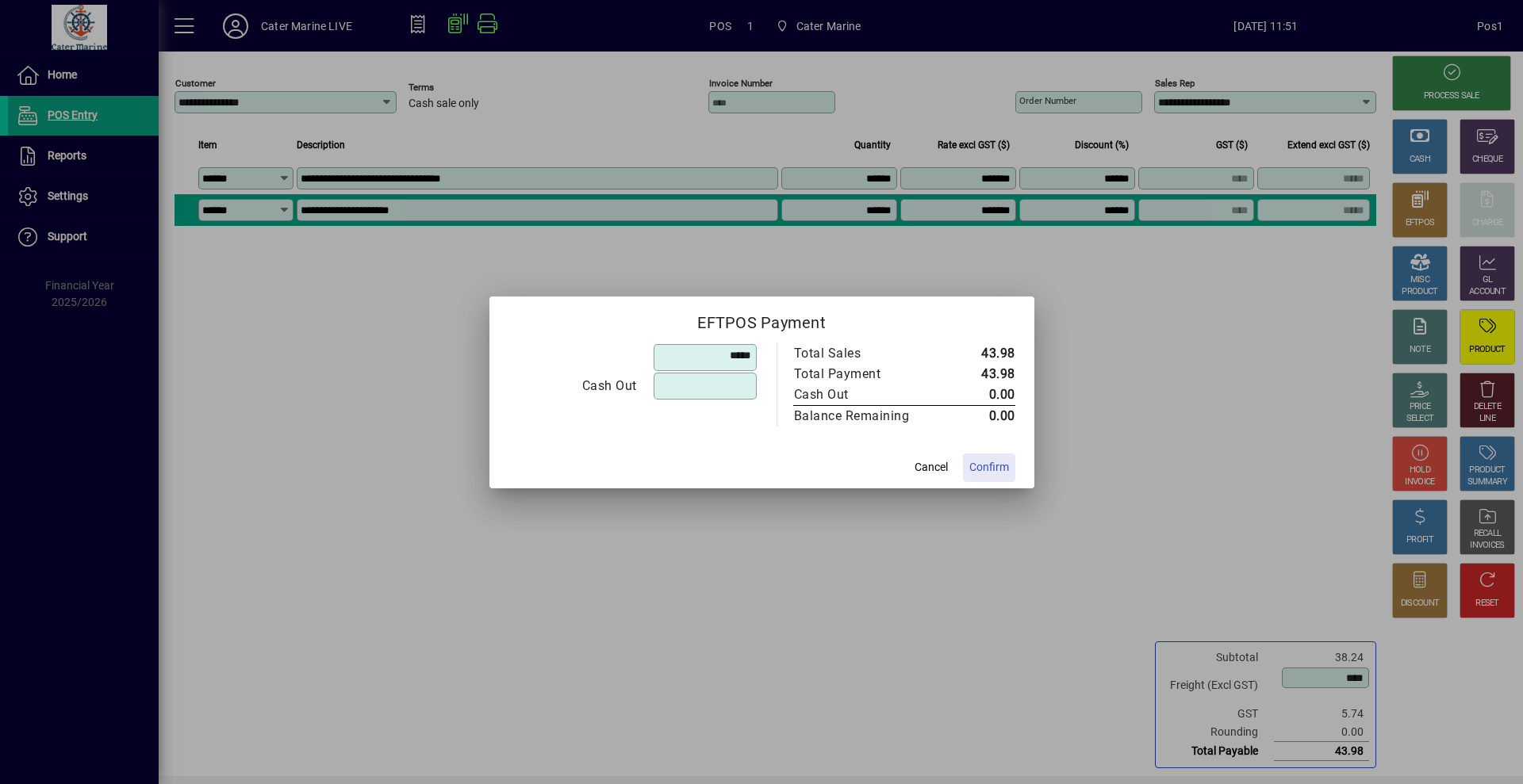 The width and height of the screenshot is (1523, 784). Describe the element at coordinates (931, 467) in the screenshot. I see `span: Cancel` at that location.